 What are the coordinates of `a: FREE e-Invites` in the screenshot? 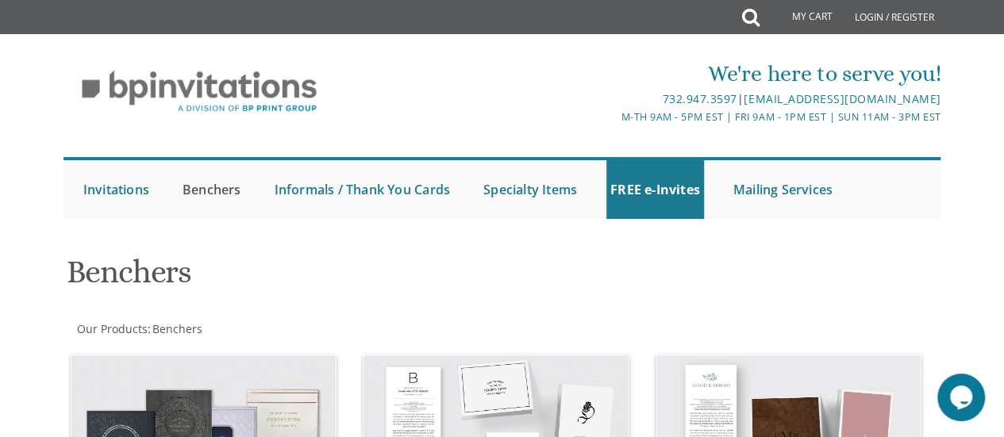 It's located at (655, 190).